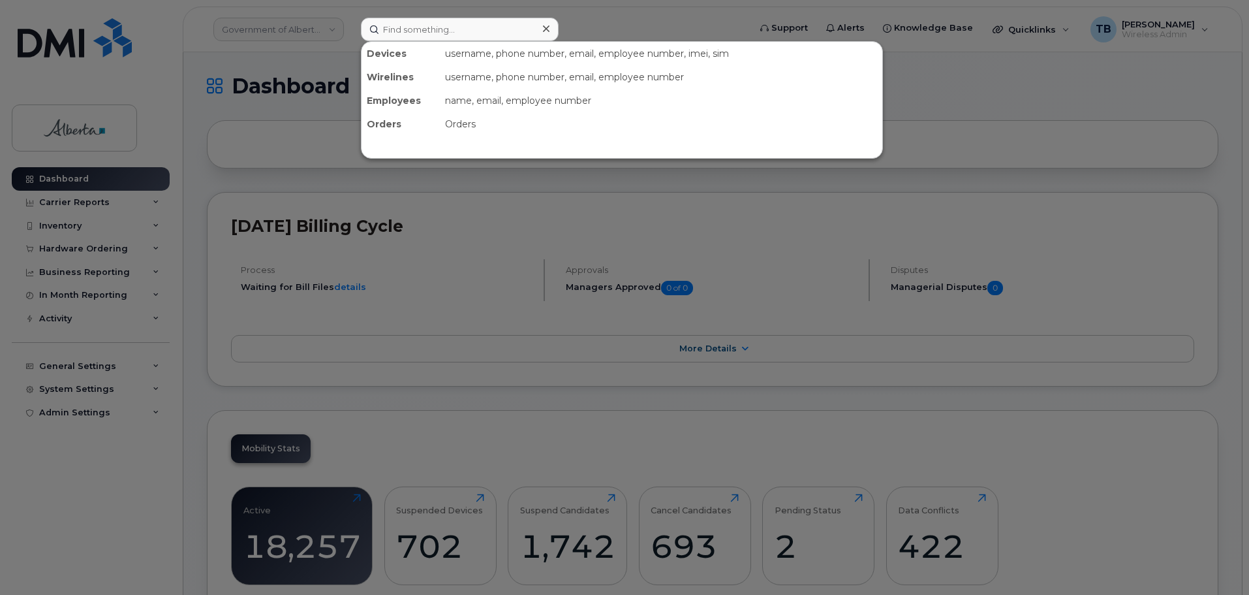  I want to click on div: Wirelines, so click(401, 77).